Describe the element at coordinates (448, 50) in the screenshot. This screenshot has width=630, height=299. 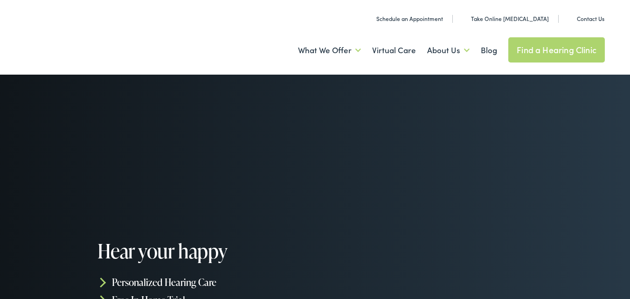
I see `a: About Us` at that location.